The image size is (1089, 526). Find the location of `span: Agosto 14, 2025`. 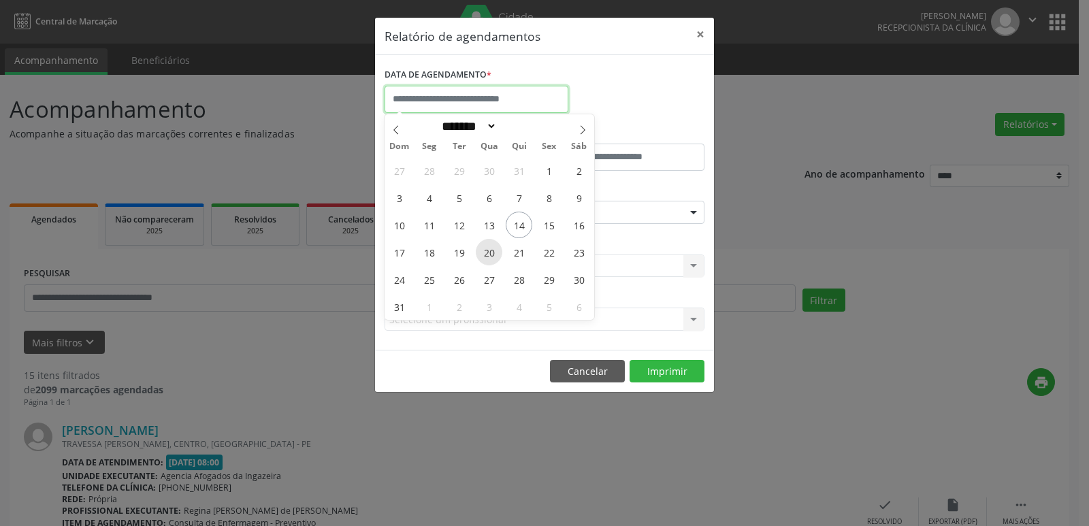

span: Agosto 14, 2025 is located at coordinates (518, 225).